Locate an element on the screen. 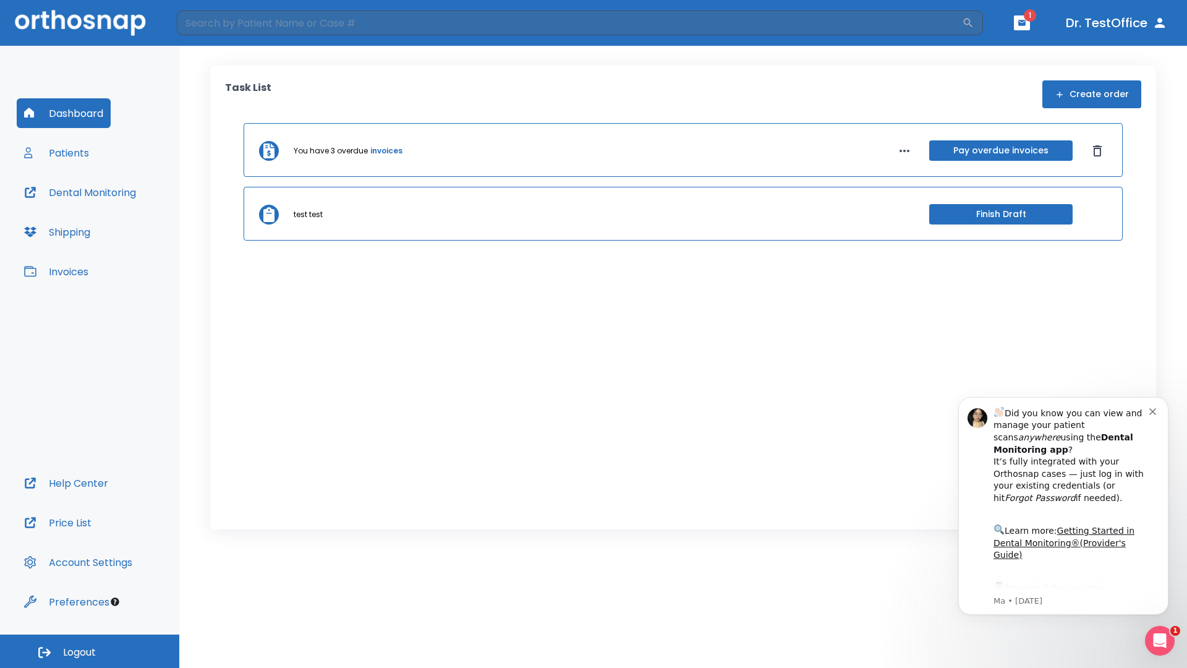  button: Invoices is located at coordinates (56, 271).